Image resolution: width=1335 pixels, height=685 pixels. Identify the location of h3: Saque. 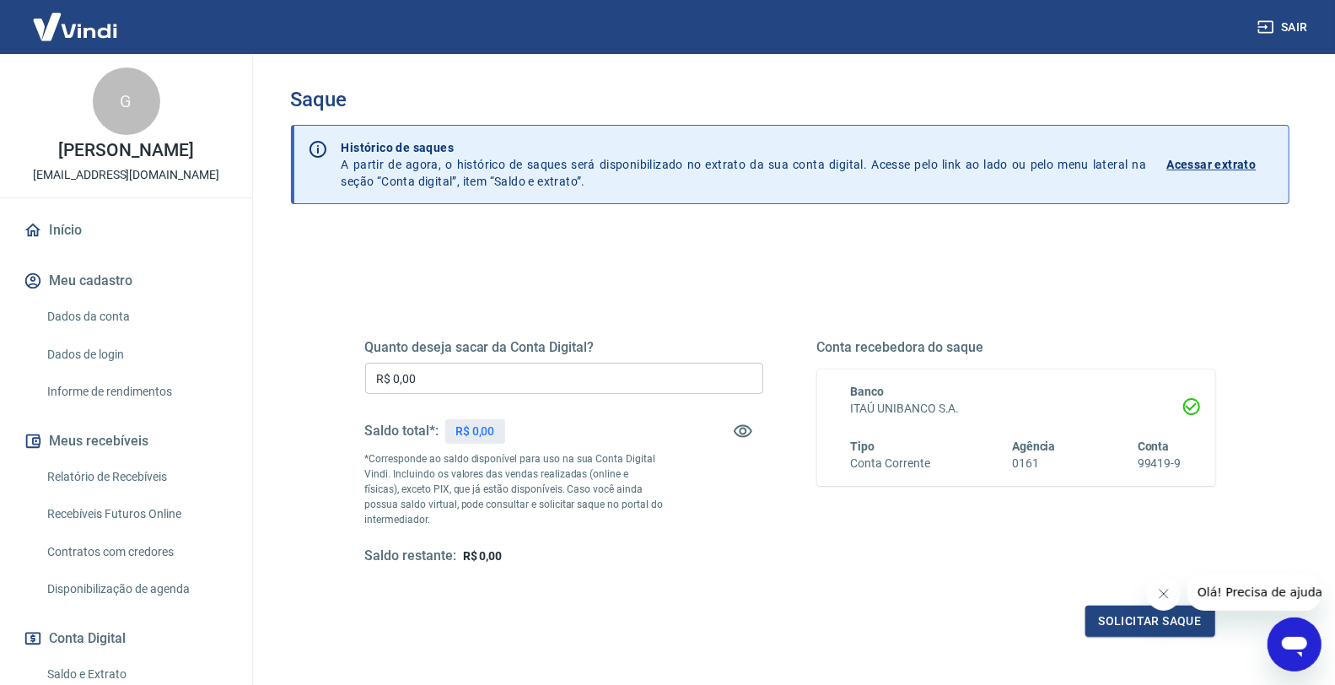
(790, 100).